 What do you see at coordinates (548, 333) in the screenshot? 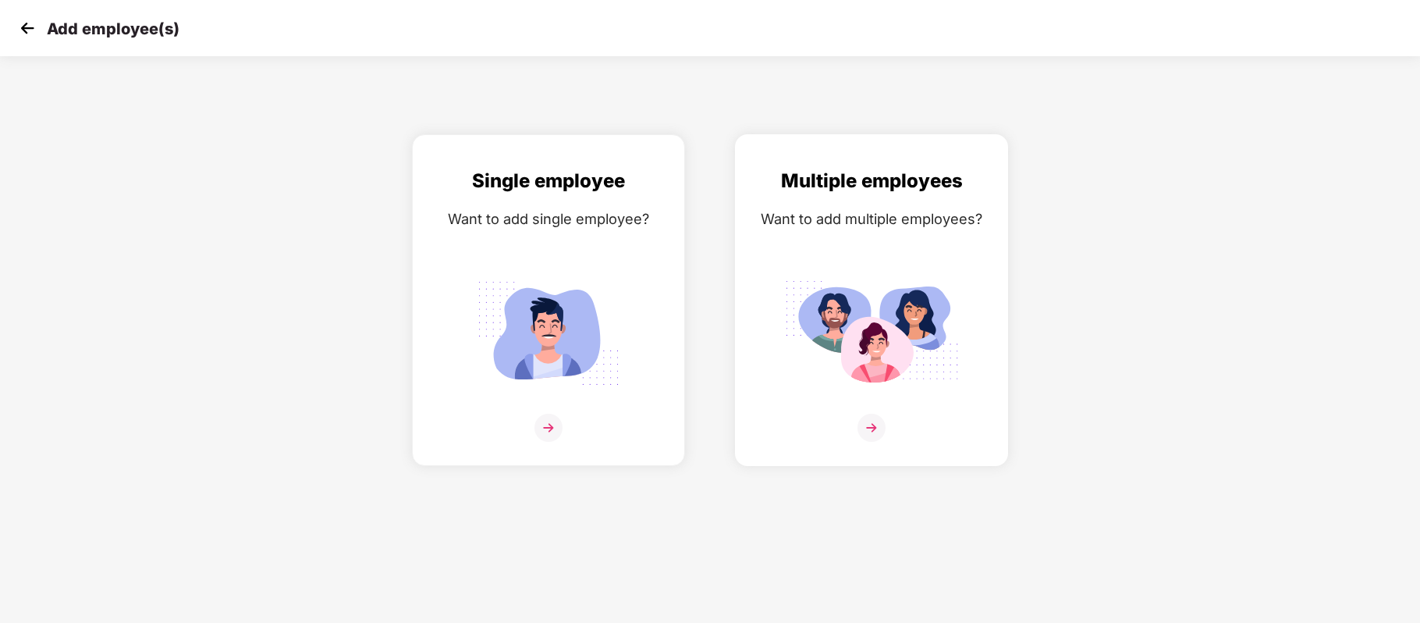
I see `img: svg+xml;base64,PHN2ZyB4bWxucz0iaHR0cDovL3d3dy53My5vcmcvMjAwMC9zdmciIGlkPSJTaW5nbGVfZW1wbG95ZWUiIH...` at bounding box center [548, 333].